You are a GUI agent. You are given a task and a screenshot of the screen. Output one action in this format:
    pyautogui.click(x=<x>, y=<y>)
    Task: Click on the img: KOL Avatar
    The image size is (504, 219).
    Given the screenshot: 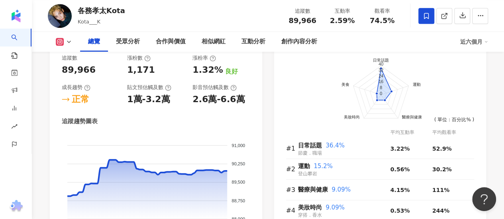 What is the action you would take?
    pyautogui.click(x=60, y=16)
    